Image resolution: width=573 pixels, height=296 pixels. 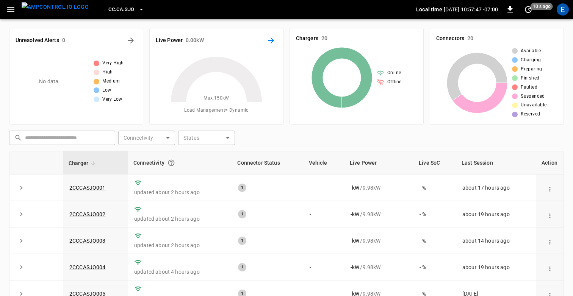 What do you see at coordinates (379, 163) in the screenshot?
I see `th: Live Power` at bounding box center [379, 163].